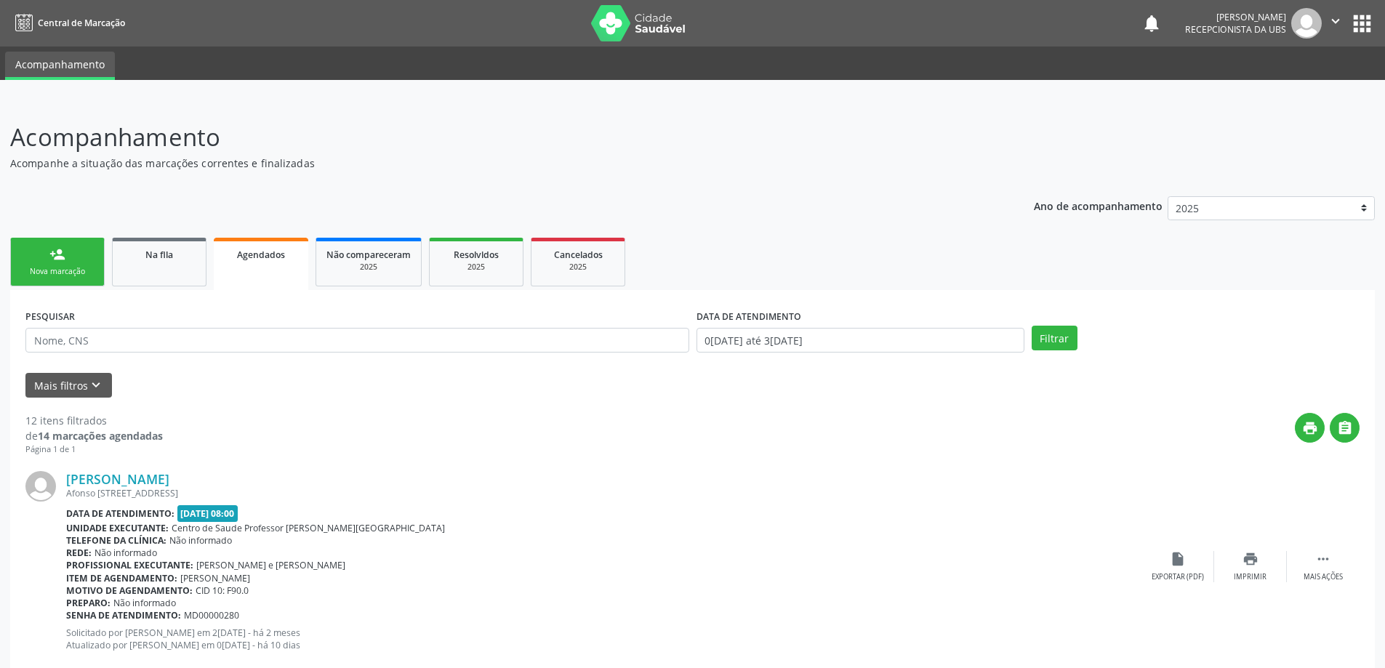 This screenshot has height=668, width=1385. I want to click on div: de, so click(94, 435).